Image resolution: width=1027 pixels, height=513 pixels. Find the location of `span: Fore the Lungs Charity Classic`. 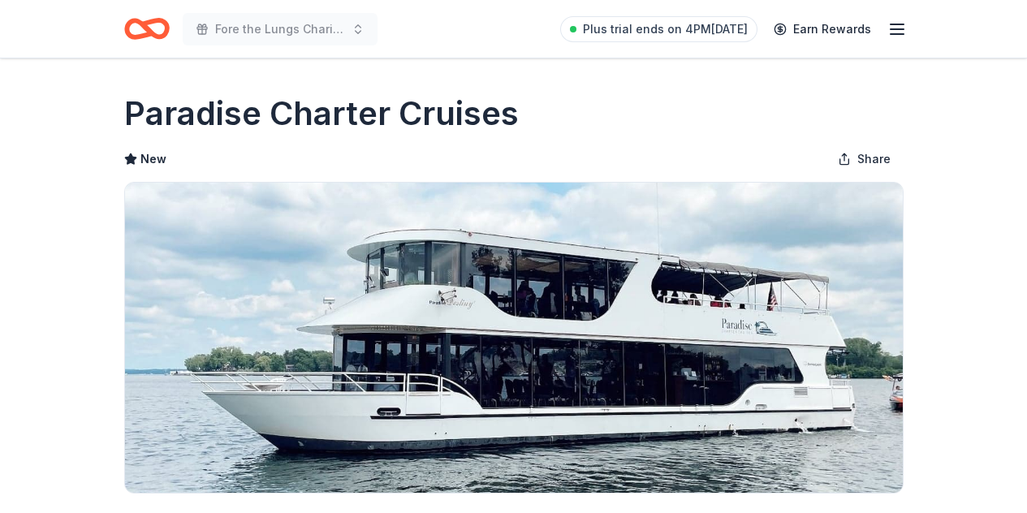

span: Fore the Lungs Charity Classic is located at coordinates (280, 29).